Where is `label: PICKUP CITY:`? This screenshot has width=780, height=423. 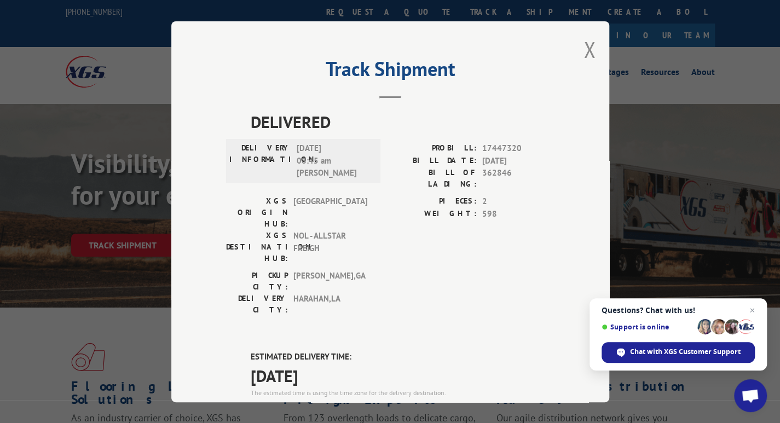
label: PICKUP CITY: is located at coordinates (257, 281).